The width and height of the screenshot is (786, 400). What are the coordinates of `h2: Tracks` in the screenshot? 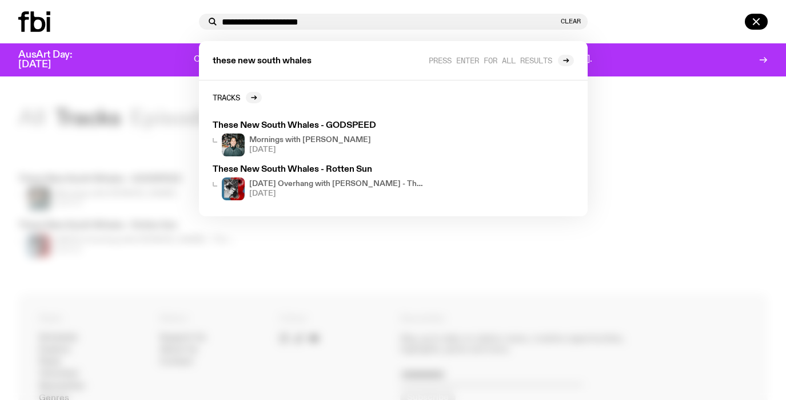 It's located at (226, 97).